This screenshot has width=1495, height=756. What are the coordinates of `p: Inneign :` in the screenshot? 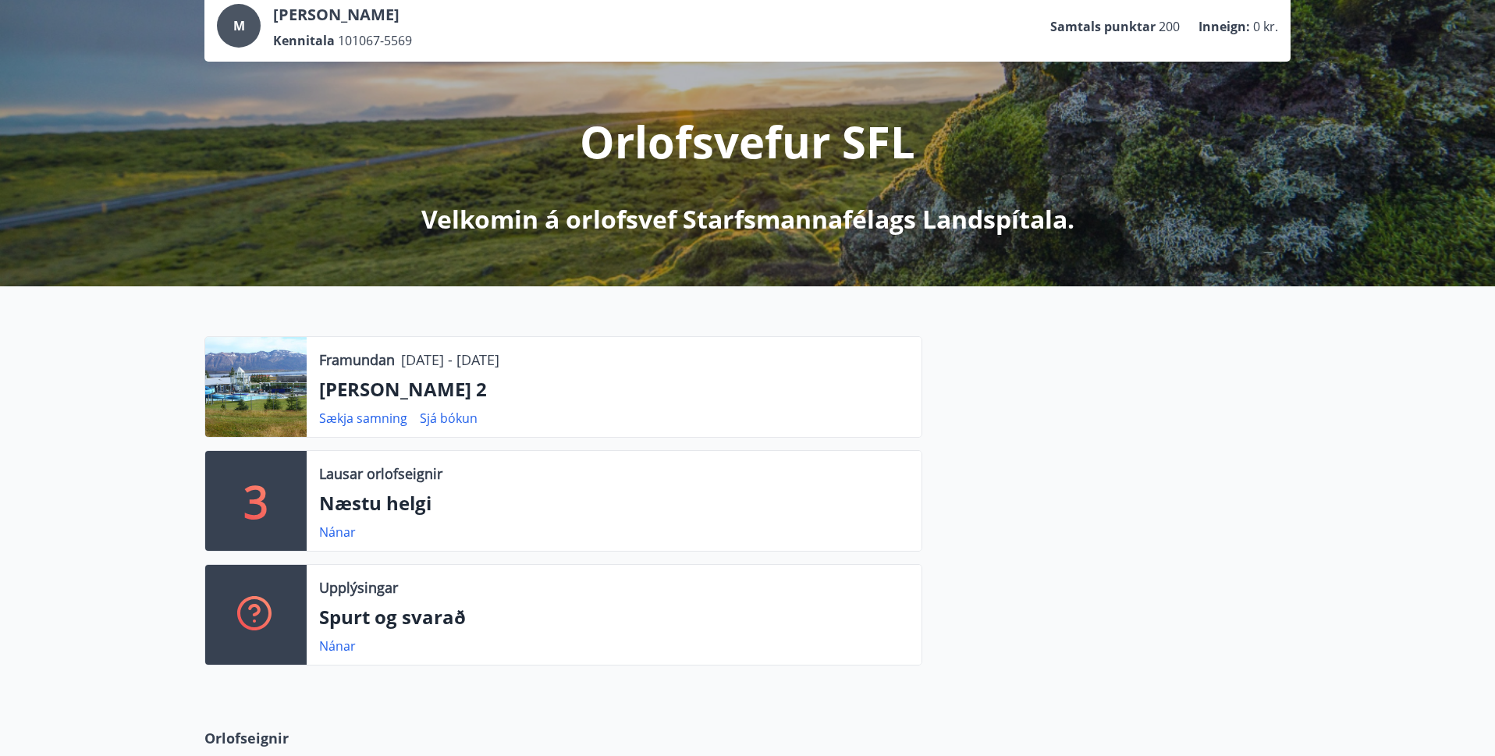 It's located at (1224, 27).